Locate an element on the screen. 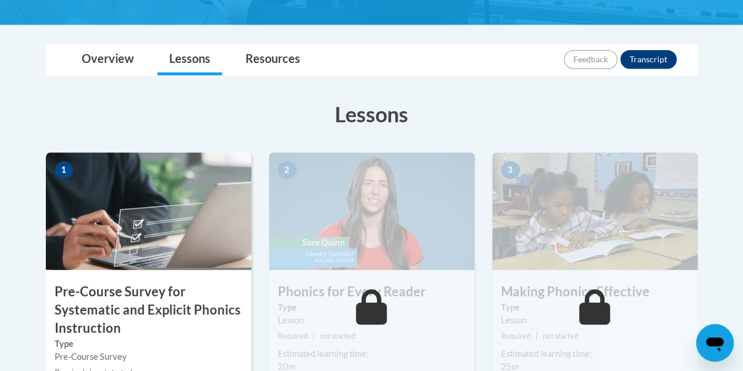 This screenshot has width=743, height=371. span: 2 is located at coordinates (287, 170).